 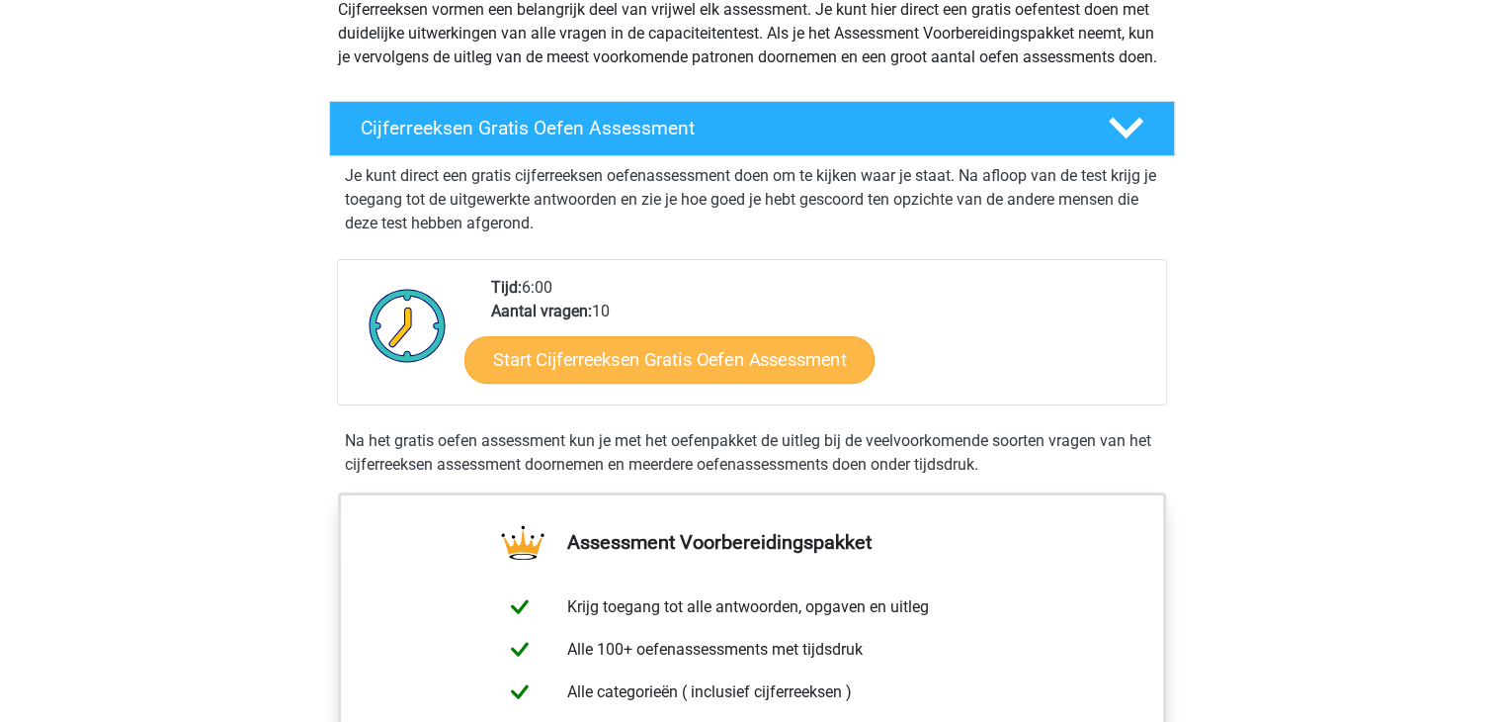 What do you see at coordinates (719, 127) in the screenshot?
I see `h4: Cijferreeksen Gratis Oefen Assessment` at bounding box center [719, 127].